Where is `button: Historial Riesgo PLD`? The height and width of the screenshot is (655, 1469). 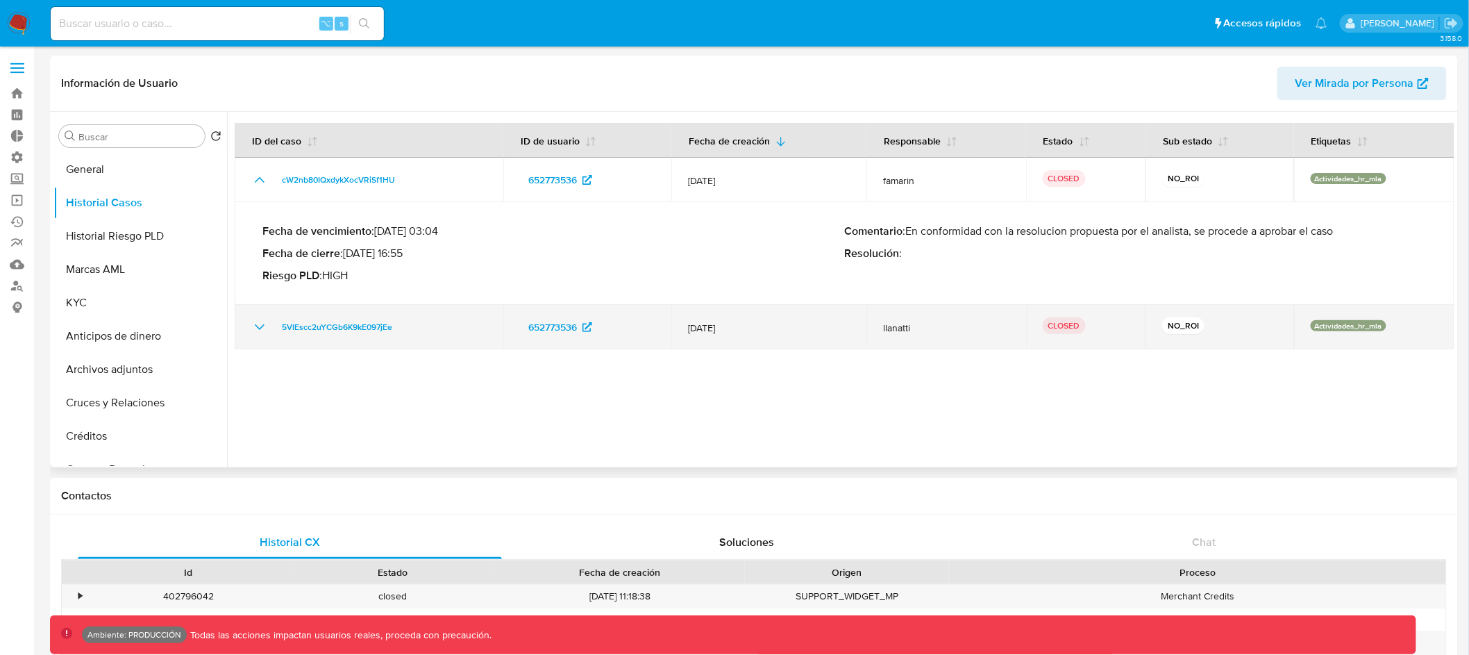 button: Historial Riesgo PLD is located at coordinates (140, 236).